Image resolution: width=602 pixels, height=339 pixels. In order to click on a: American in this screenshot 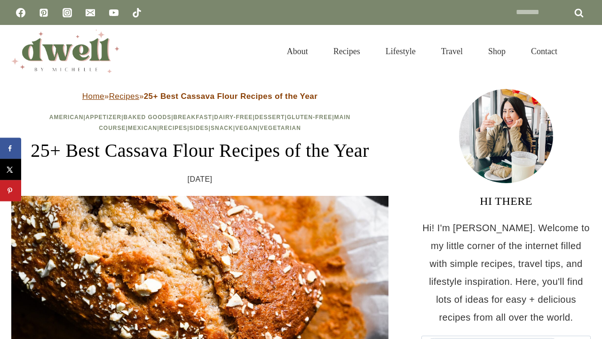, I will do `click(66, 117)`.